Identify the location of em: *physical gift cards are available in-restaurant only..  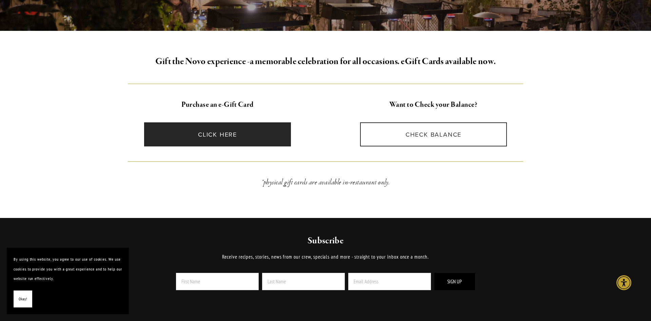
(325, 182).